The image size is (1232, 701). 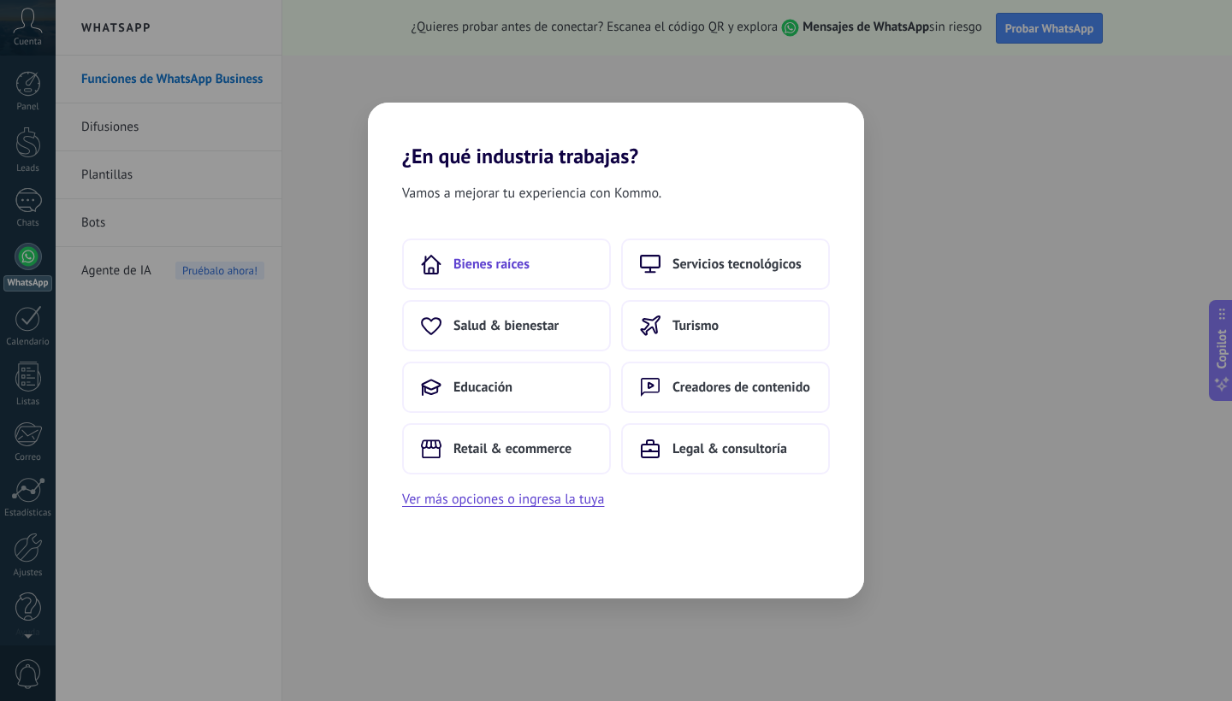 What do you see at coordinates (725, 449) in the screenshot?
I see `button: Legal & consultoría` at bounding box center [725, 449].